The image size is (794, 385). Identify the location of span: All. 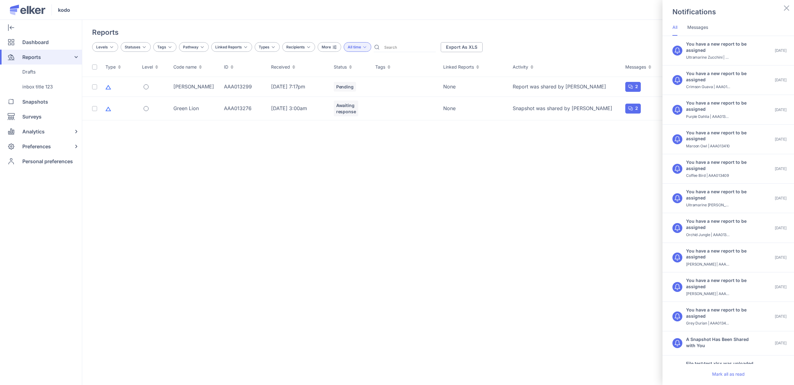
(675, 27).